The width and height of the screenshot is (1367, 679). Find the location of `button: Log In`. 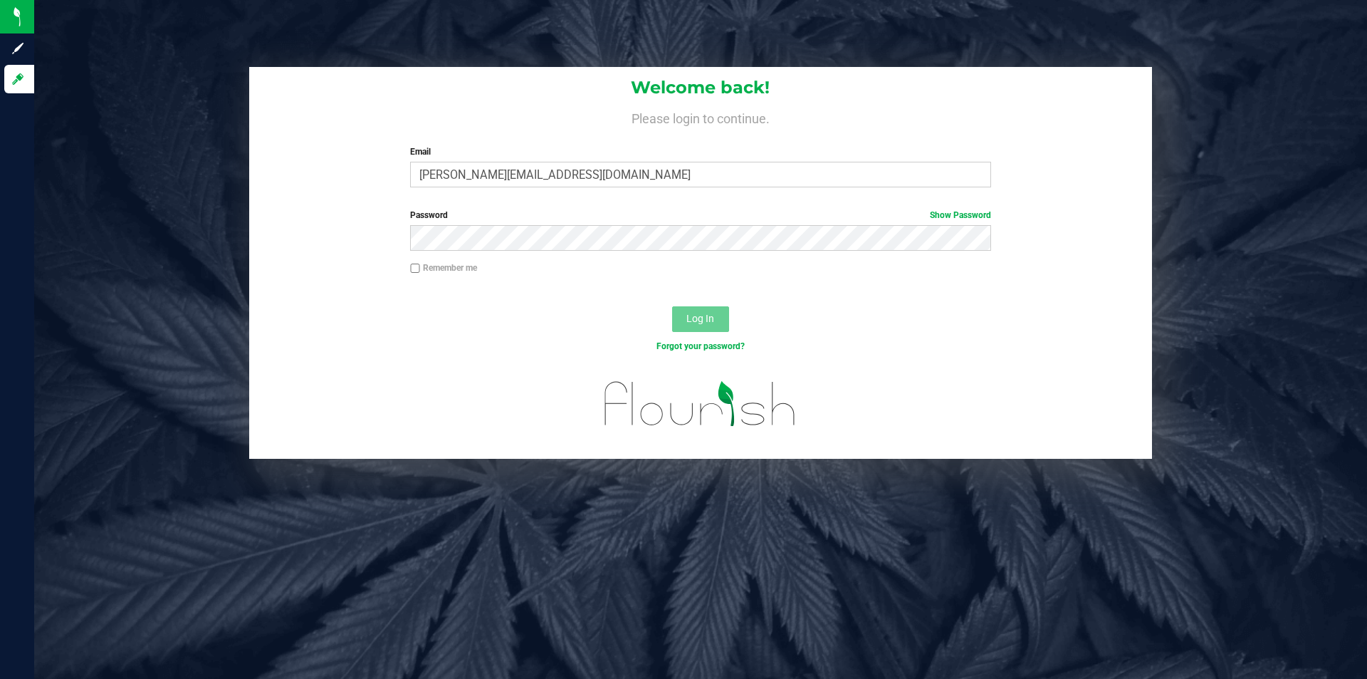

button: Log In is located at coordinates (701, 319).